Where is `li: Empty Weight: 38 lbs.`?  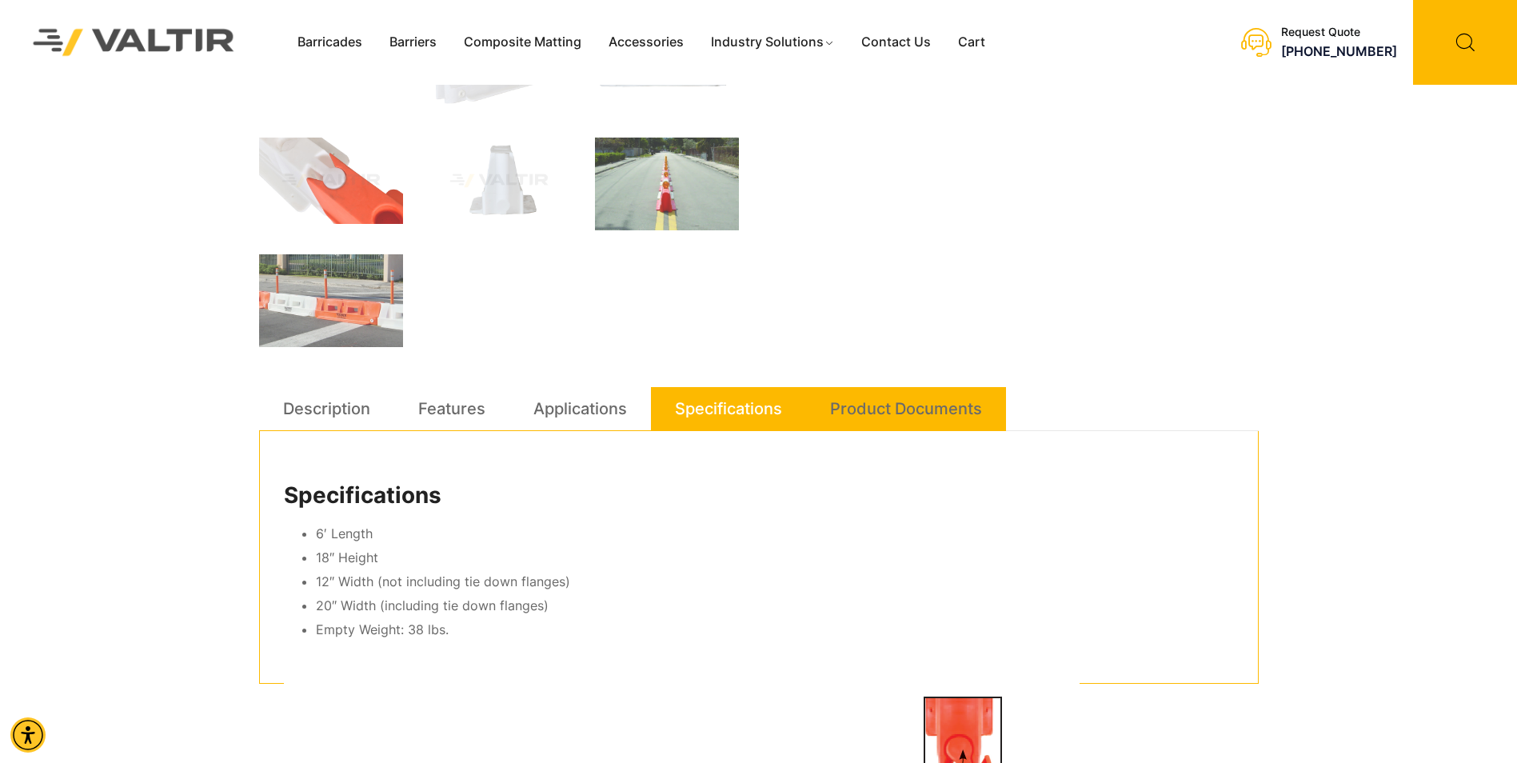
li: Empty Weight: 38 lbs. is located at coordinates (775, 630).